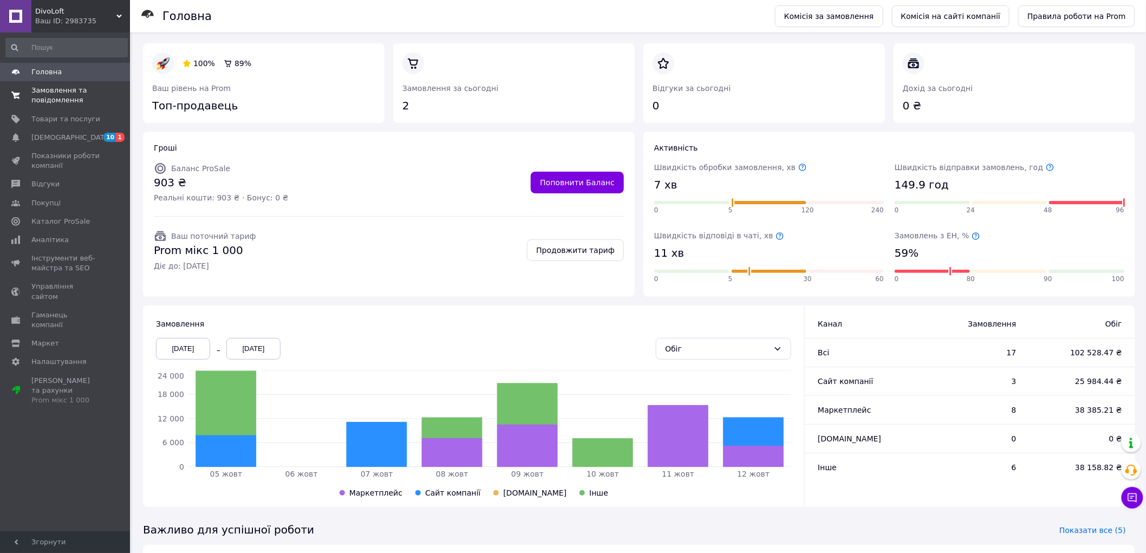  Describe the element at coordinates (938, 236) in the screenshot. I see `span: Замовлень з ЕН, %` at that location.